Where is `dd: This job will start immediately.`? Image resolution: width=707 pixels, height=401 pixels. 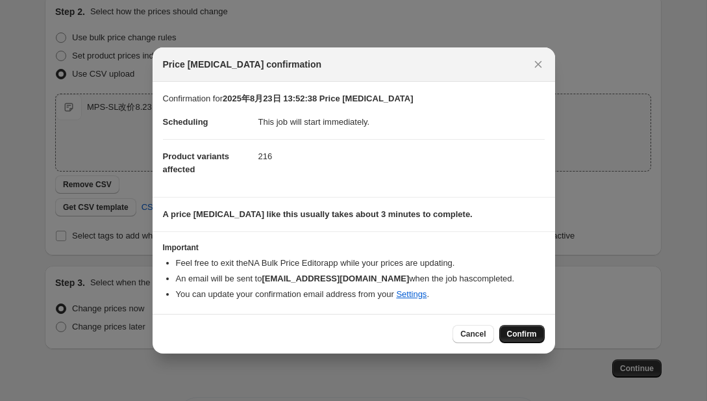
dd: This job will start immediately. is located at coordinates (401, 122).